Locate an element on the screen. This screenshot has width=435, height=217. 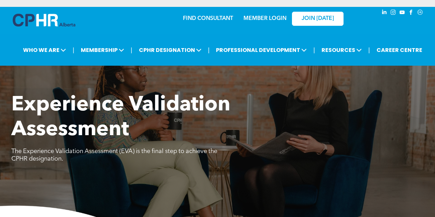
span: RESOURCES is located at coordinates (342, 50).